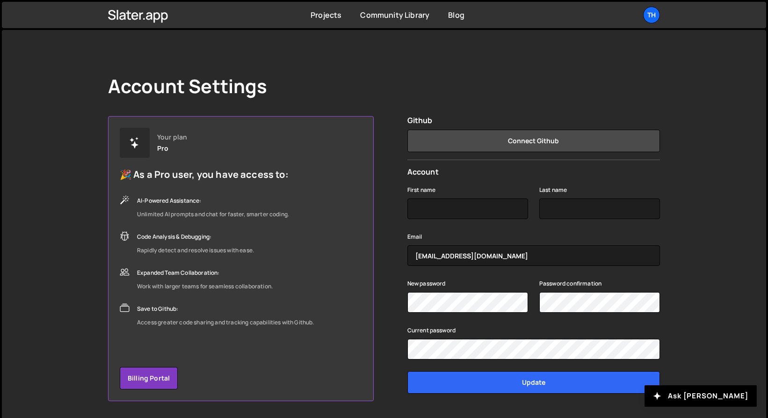 This screenshot has height=418, width=768. What do you see at coordinates (172, 137) in the screenshot?
I see `div: Your plan` at bounding box center [172, 137].